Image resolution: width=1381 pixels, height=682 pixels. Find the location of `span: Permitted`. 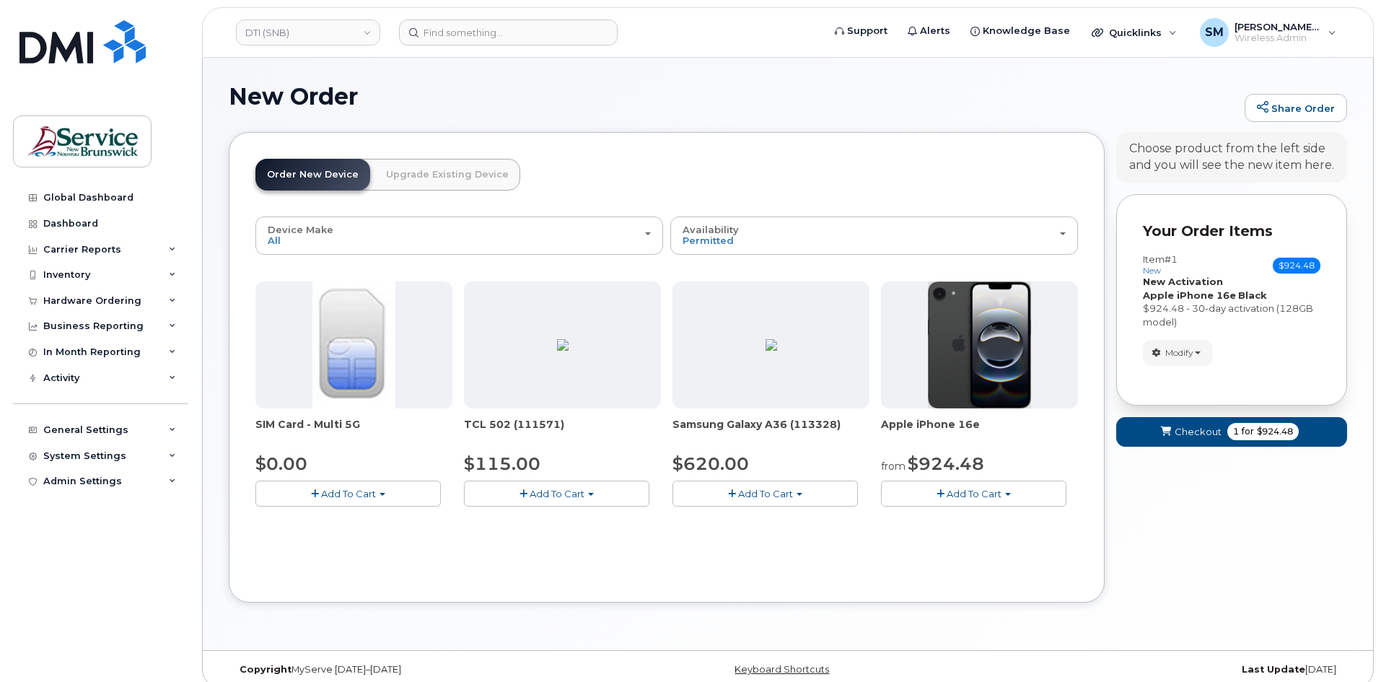

span: Permitted is located at coordinates (708, 240).